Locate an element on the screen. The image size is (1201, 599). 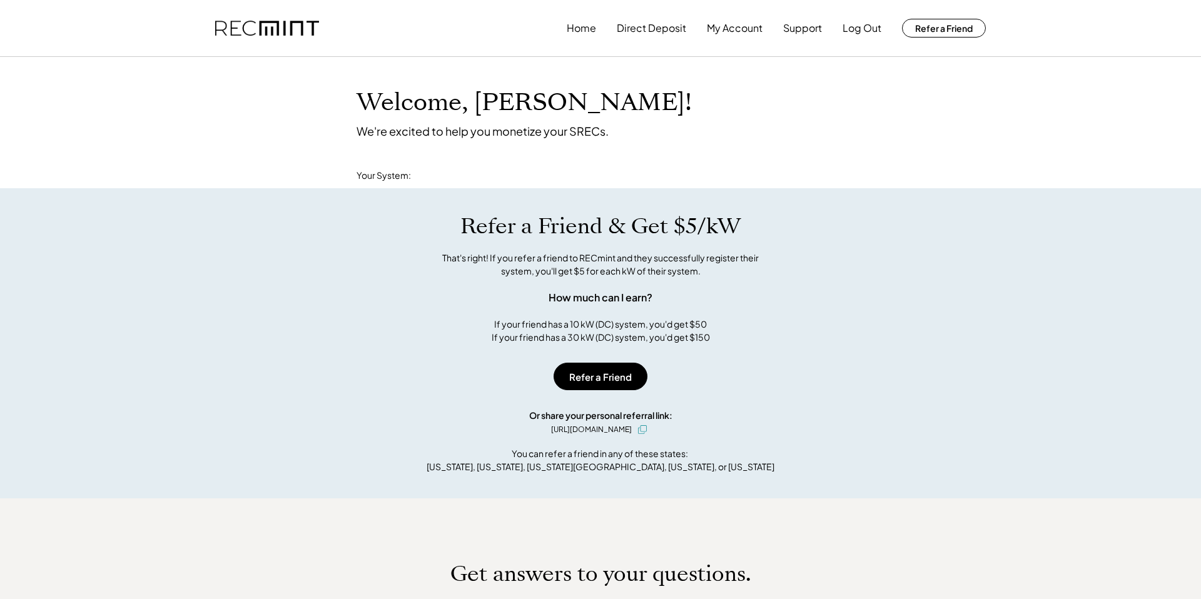
button: click to copy is located at coordinates (642, 430).